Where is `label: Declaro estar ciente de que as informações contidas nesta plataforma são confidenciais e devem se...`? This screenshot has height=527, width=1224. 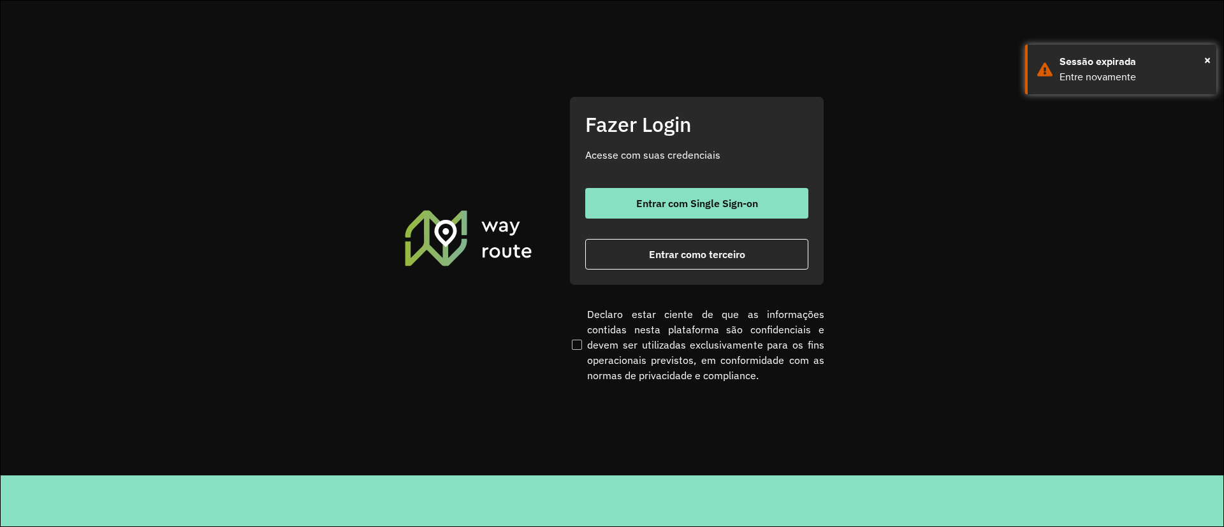 label: Declaro estar ciente de que as informações contidas nesta plataforma são confidenciais e devem se... is located at coordinates (697, 345).